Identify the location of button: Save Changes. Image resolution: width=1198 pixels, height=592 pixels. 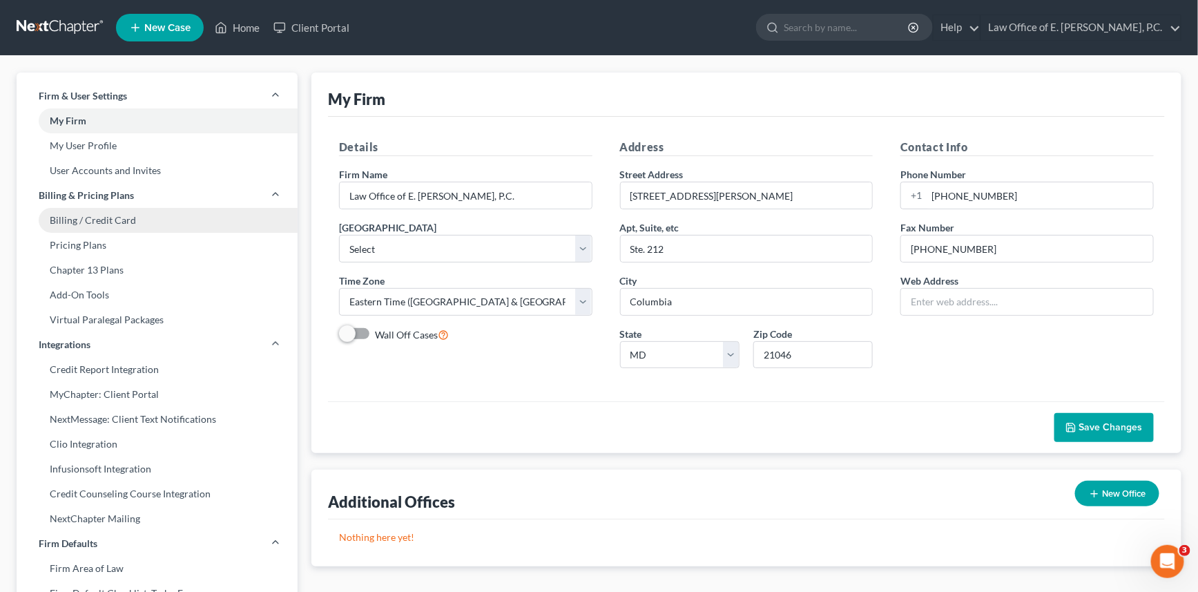
(1104, 427).